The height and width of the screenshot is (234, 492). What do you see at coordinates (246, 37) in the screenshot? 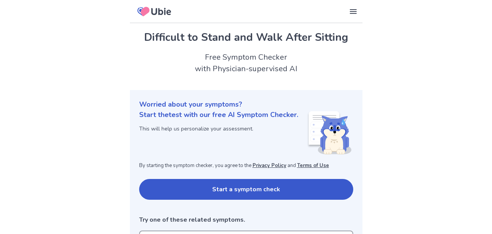
I see `h1: Difficult to Stand and Walk After Sitting` at bounding box center [246, 37].